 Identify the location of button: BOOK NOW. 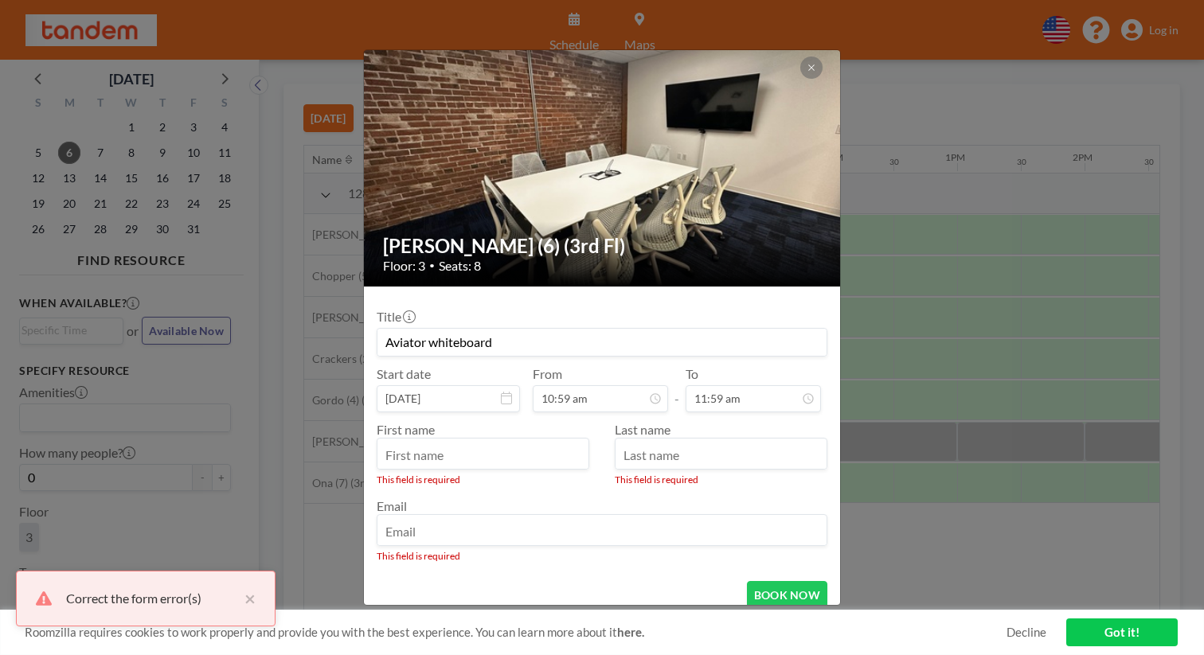
(787, 595).